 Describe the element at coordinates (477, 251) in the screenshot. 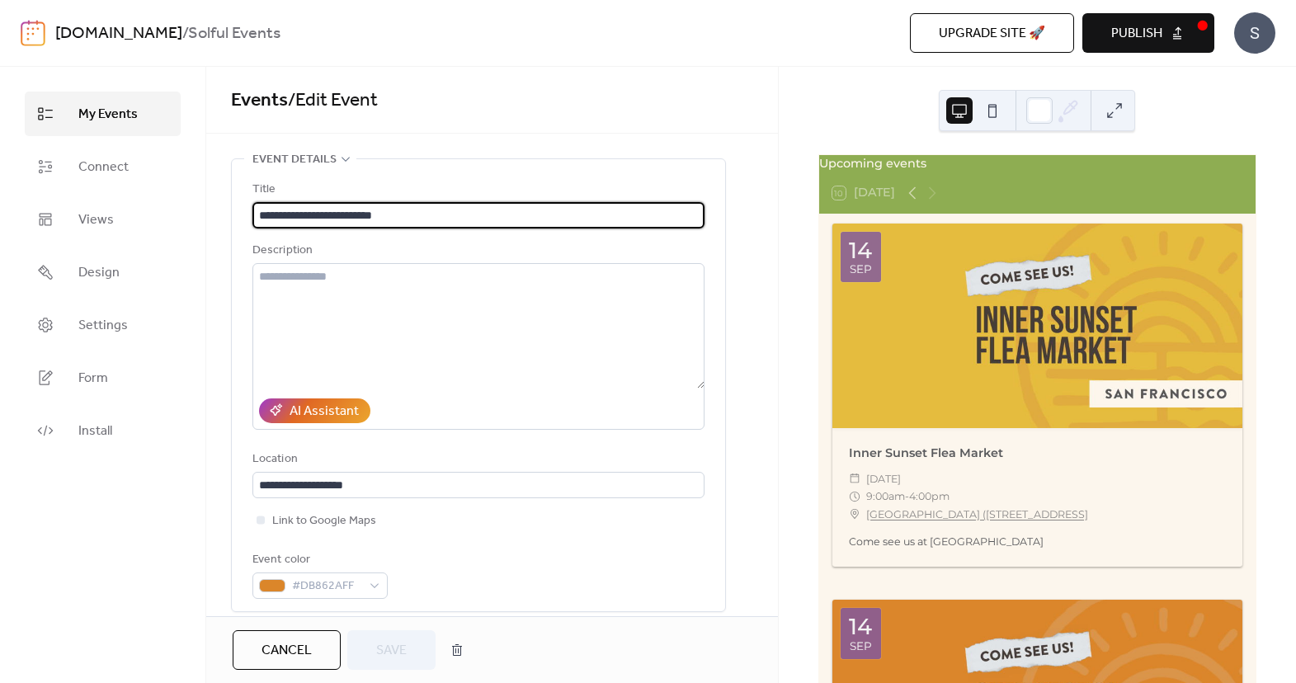

I see `div: Description` at that location.